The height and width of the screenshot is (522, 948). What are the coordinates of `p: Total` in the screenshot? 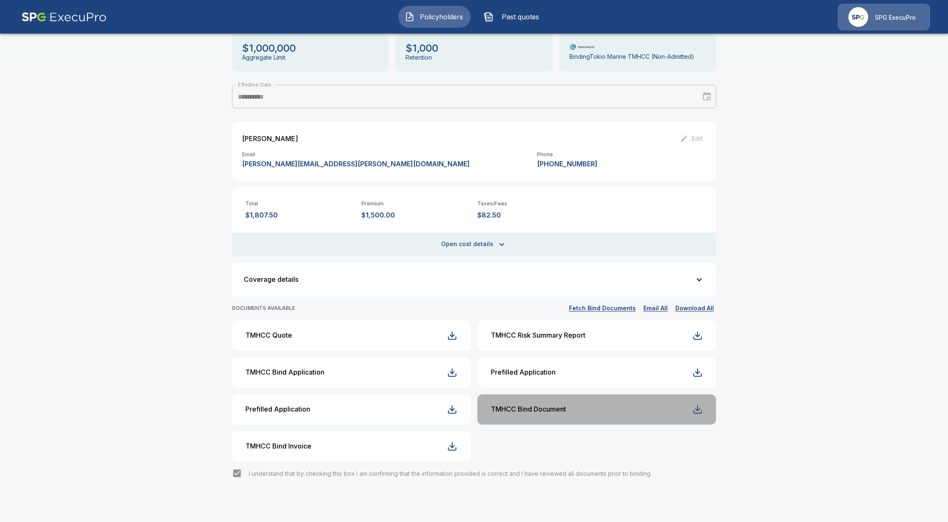 It's located at (300, 204).